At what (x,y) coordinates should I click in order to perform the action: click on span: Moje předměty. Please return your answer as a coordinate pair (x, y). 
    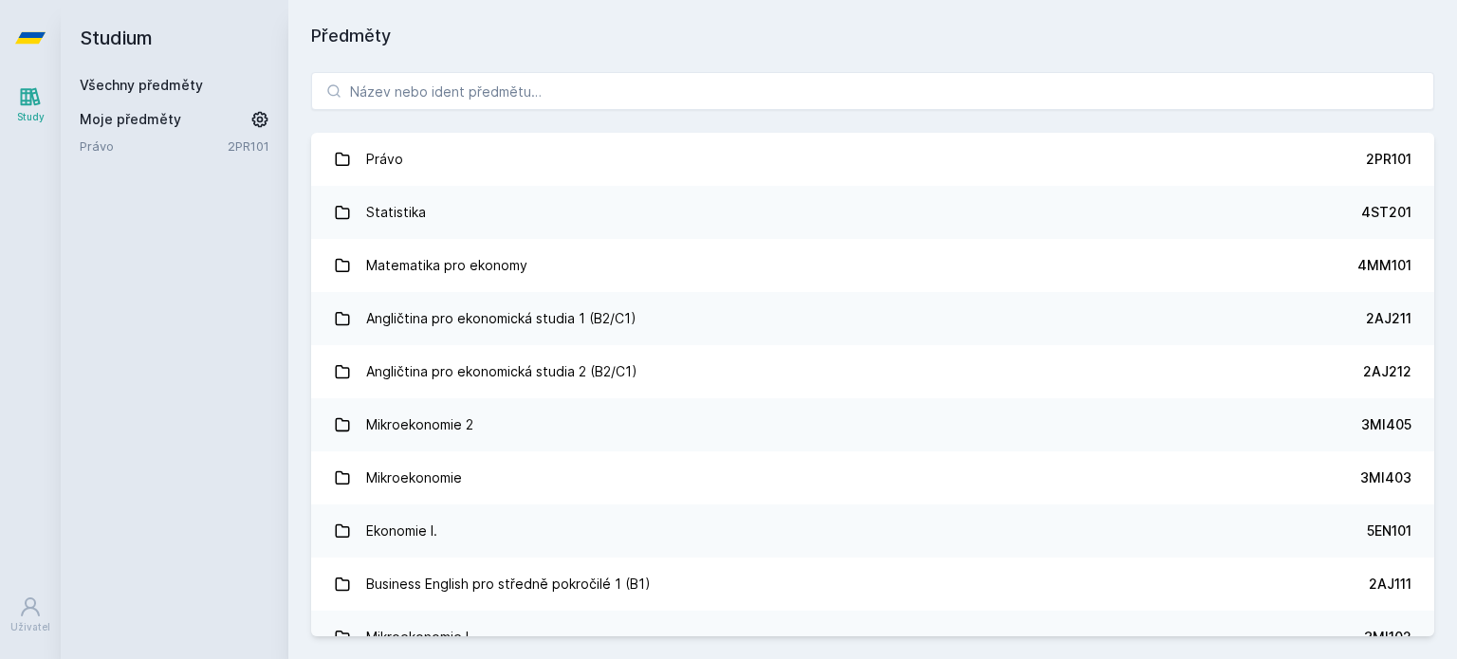
    Looking at the image, I should click on (130, 119).